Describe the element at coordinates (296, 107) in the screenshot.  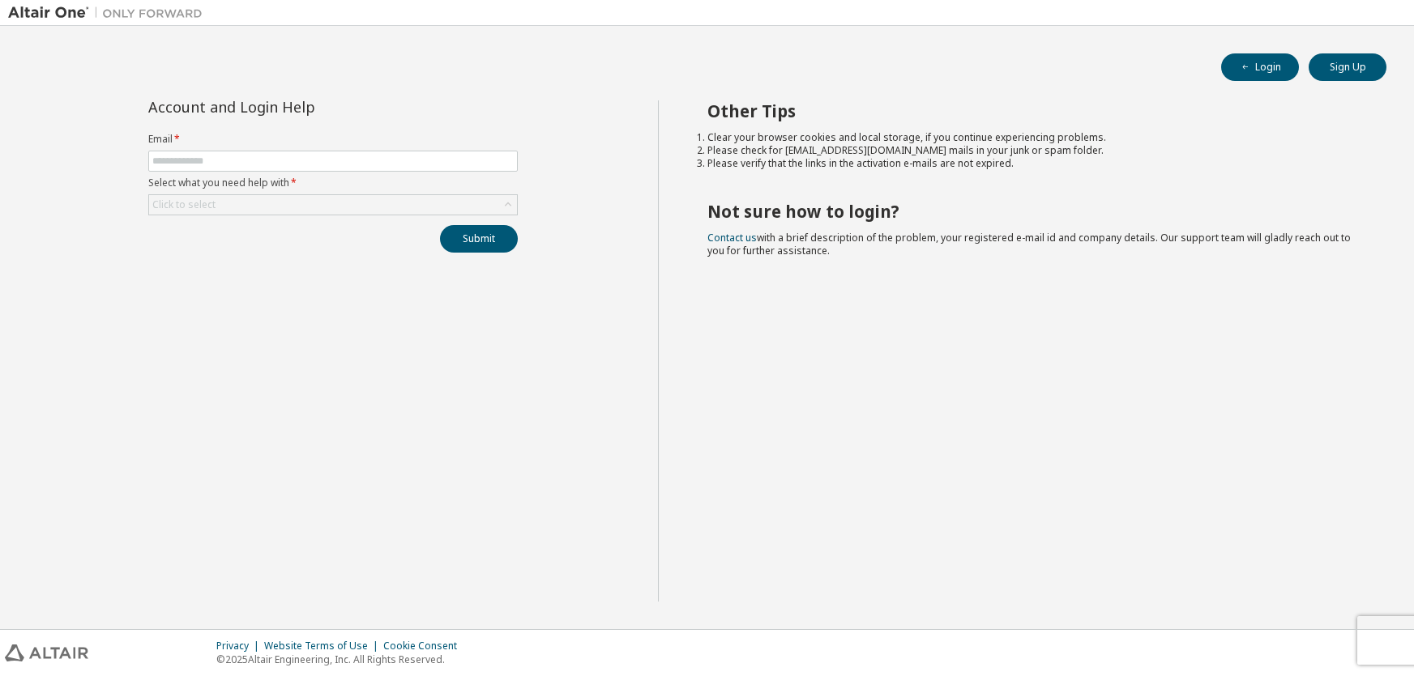
I see `div: Account and Login Help` at that location.